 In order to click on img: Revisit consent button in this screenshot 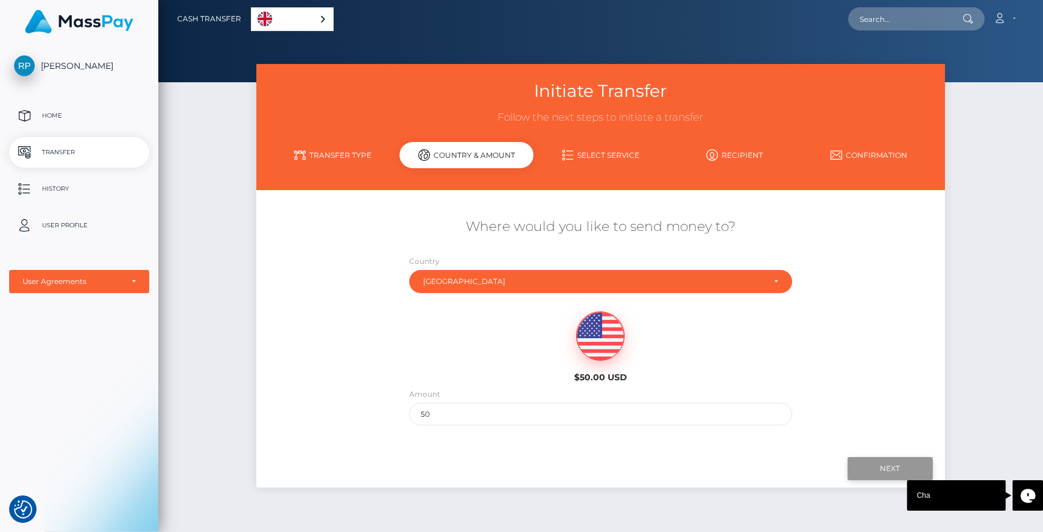, I will do `click(23, 509)`.